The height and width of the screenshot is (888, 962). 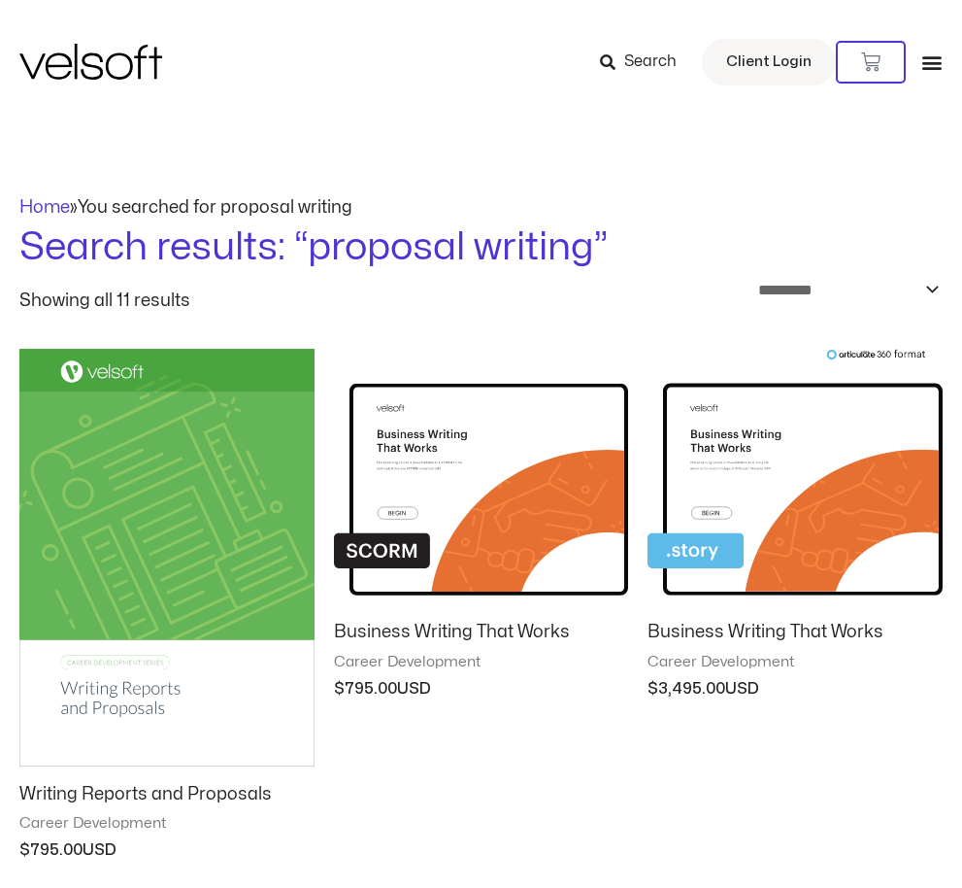 I want to click on span: Client Login, so click(x=769, y=62).